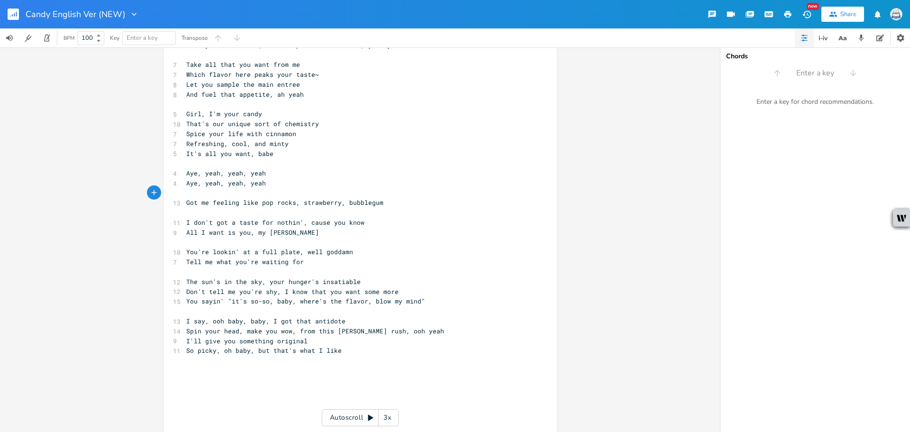  What do you see at coordinates (243, 84) in the screenshot?
I see `span: Let you sample the main entree` at bounding box center [243, 84].